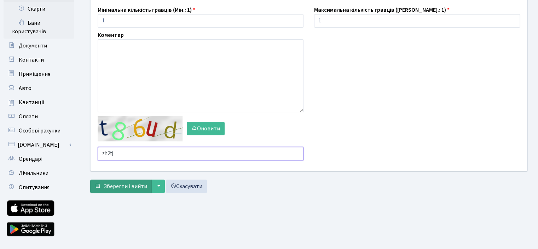 The height and width of the screenshot is (249, 538). What do you see at coordinates (33, 46) in the screenshot?
I see `span: Документи` at bounding box center [33, 46].